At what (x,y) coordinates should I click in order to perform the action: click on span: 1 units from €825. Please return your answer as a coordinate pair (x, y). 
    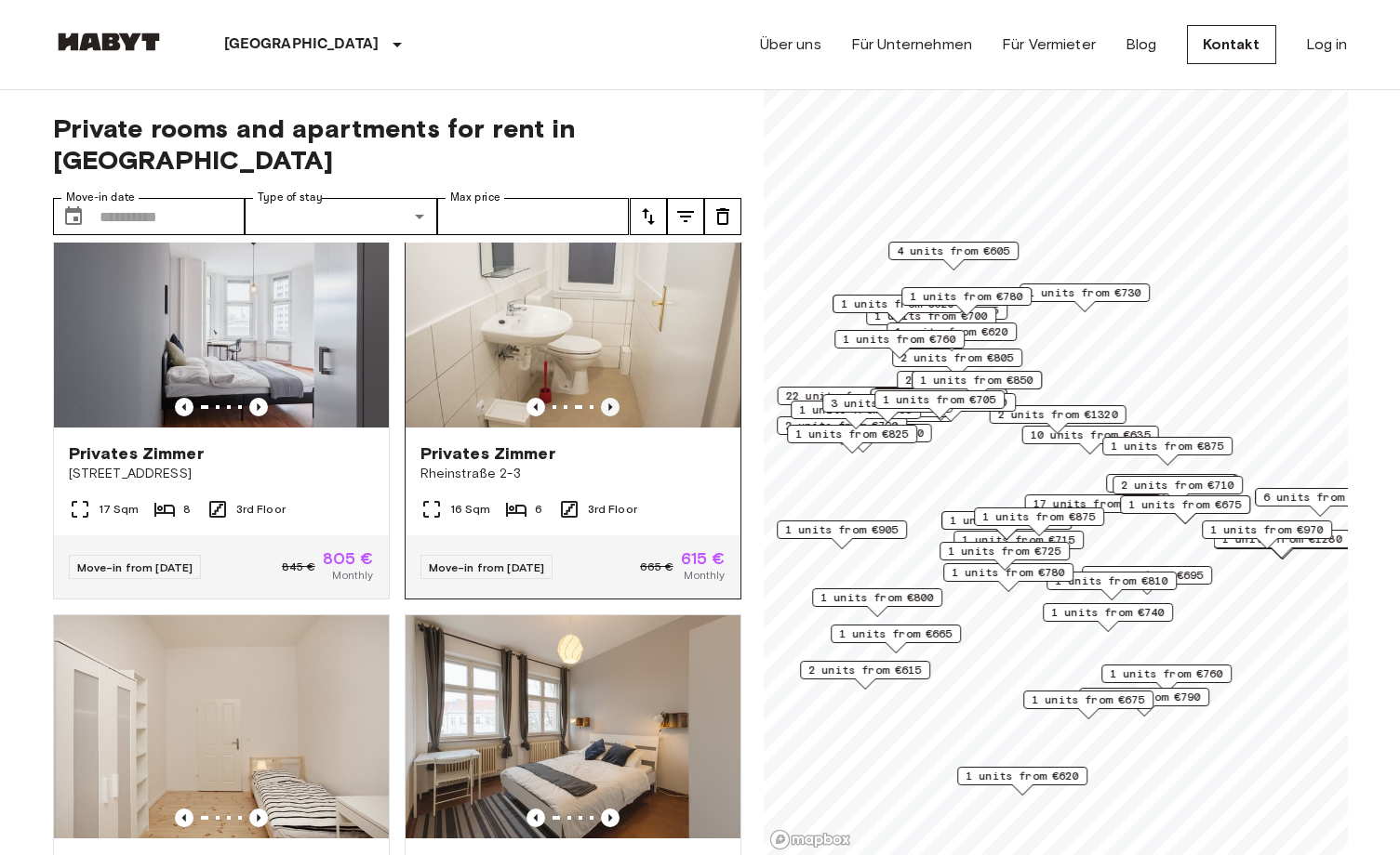
    Looking at the image, I should click on (852, 434).